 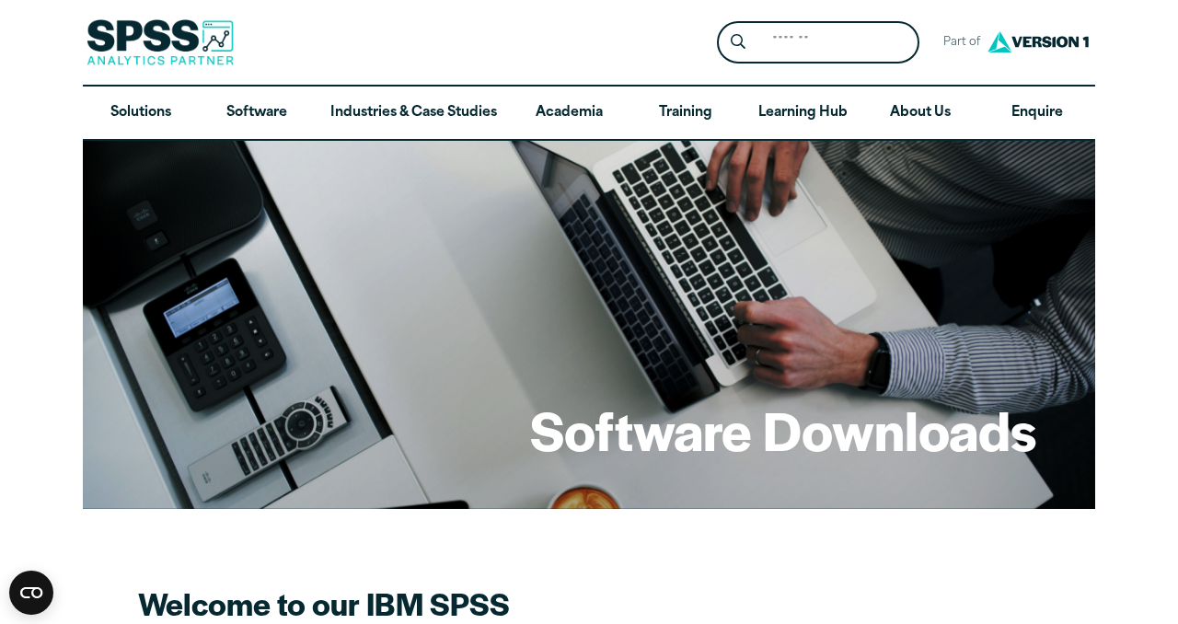 What do you see at coordinates (818, 42) in the screenshot?
I see `form: Site Header Search Form` at bounding box center [818, 42].